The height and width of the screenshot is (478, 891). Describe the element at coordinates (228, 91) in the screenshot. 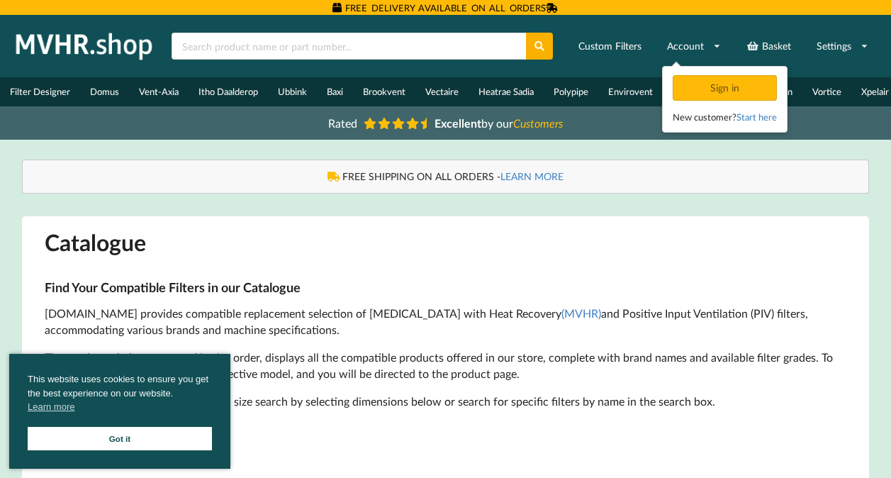

I see `a: Itho Daalderop` at that location.